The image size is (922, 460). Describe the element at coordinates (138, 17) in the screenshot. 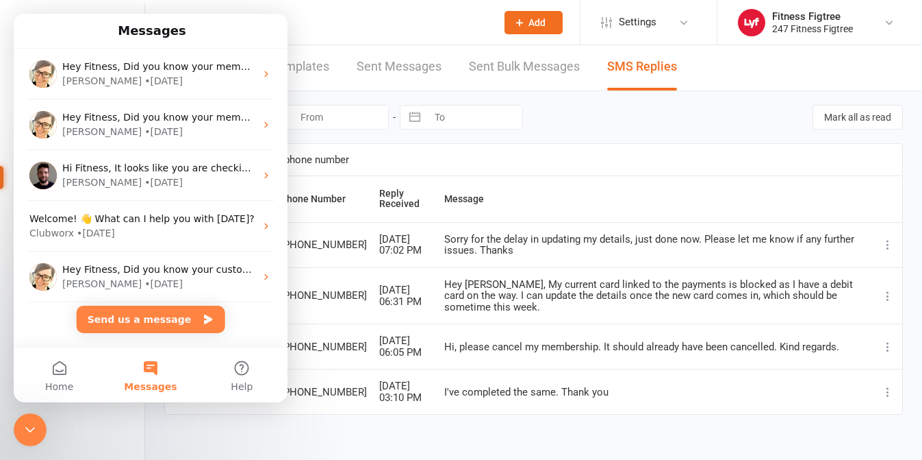

I see `h1: Messages` at that location.